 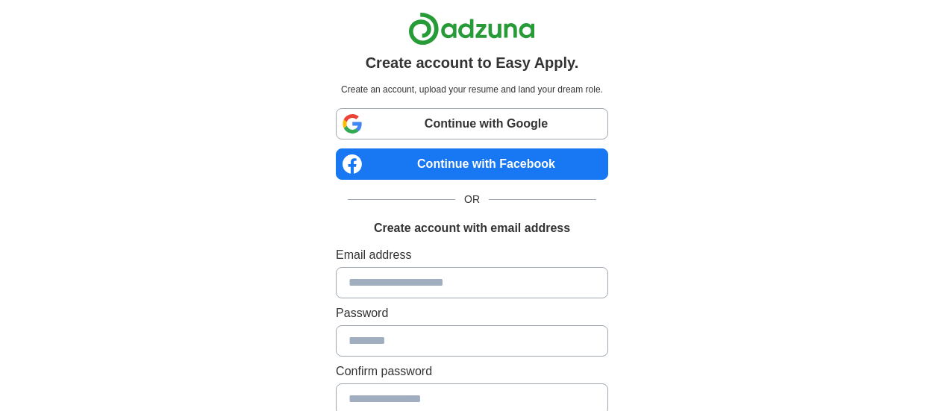 What do you see at coordinates (471, 313) in the screenshot?
I see `label: Password` at bounding box center [471, 313].